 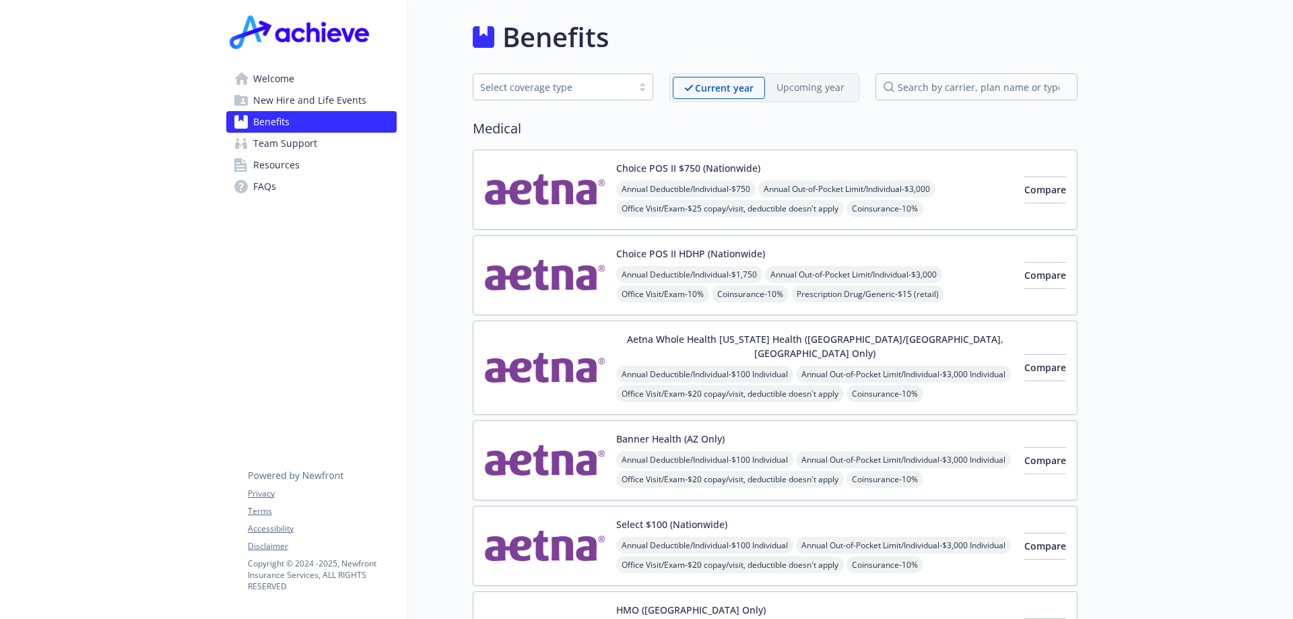 What do you see at coordinates (775, 129) in the screenshot?
I see `h2: Medical` at bounding box center [775, 129].